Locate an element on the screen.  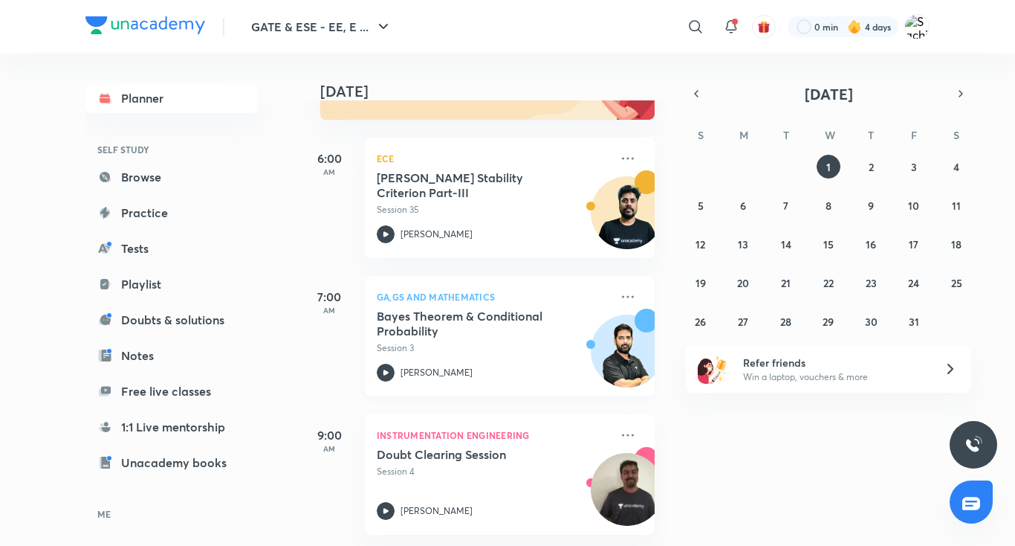
h5: Bayes Theorem & Conditional Probability is located at coordinates (469, 323).